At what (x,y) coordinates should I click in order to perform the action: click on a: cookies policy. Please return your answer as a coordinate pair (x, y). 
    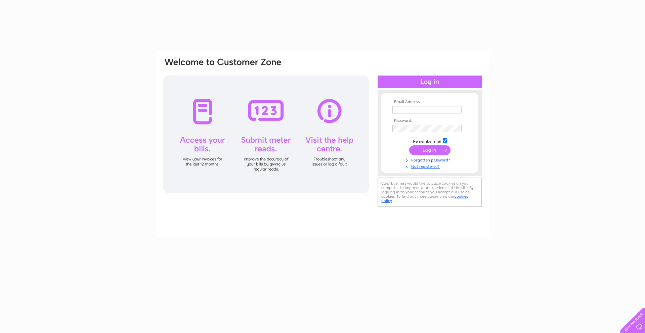
    Looking at the image, I should click on (425, 199).